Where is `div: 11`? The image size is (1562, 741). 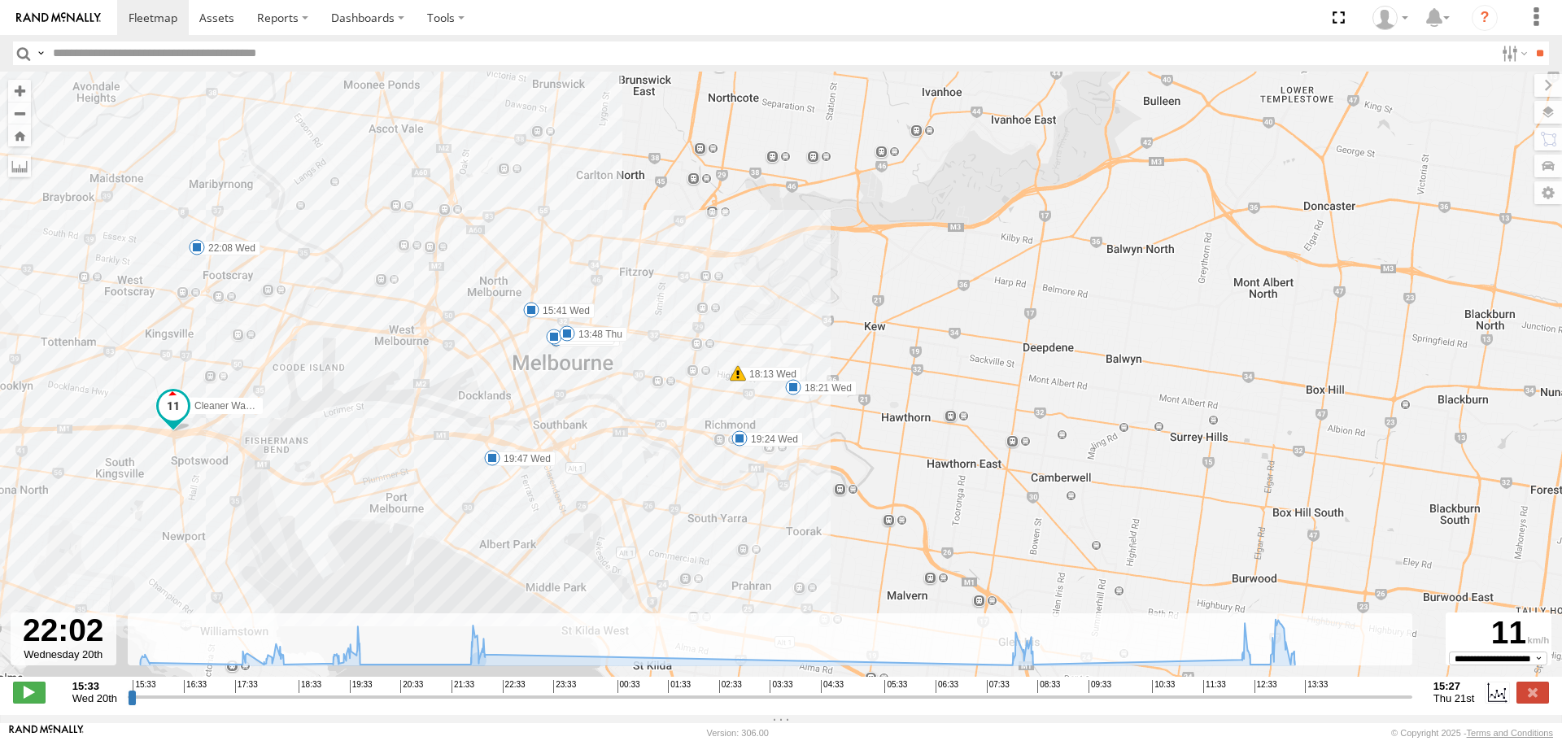 div: 11 is located at coordinates (1498, 633).